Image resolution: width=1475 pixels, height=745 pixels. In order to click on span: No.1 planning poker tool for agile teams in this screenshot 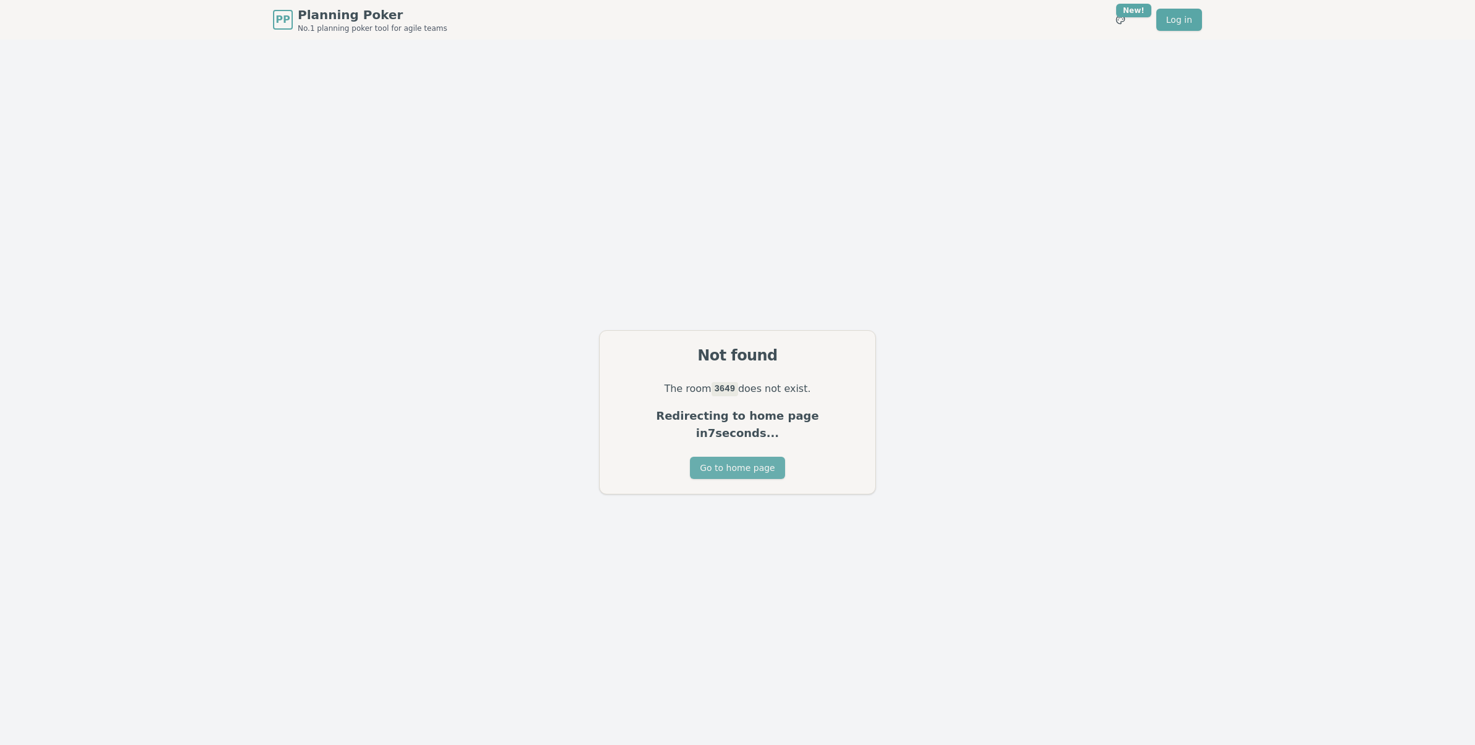, I will do `click(372, 28)`.